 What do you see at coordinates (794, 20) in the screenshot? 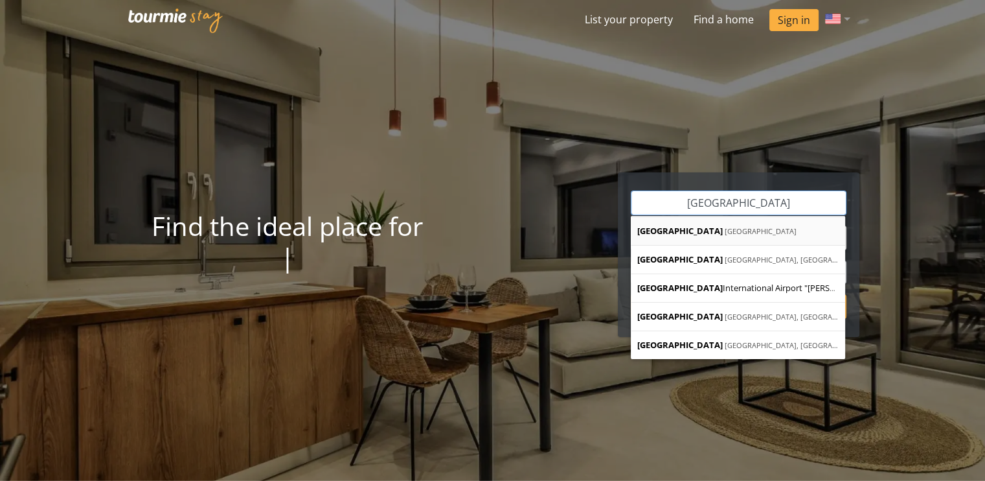
I see `a: Sign in` at bounding box center [794, 20].